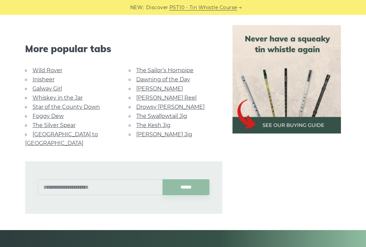 Image resolution: width=366 pixels, height=247 pixels. I want to click on a: The Sailor’s Hornpipe, so click(165, 70).